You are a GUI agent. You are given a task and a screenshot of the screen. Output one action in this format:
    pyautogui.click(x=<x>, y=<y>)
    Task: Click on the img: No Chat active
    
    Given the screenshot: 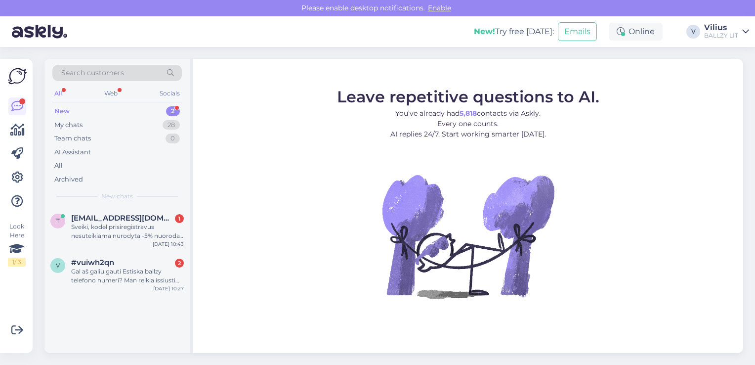 What is the action you would take?
    pyautogui.click(x=468, y=236)
    